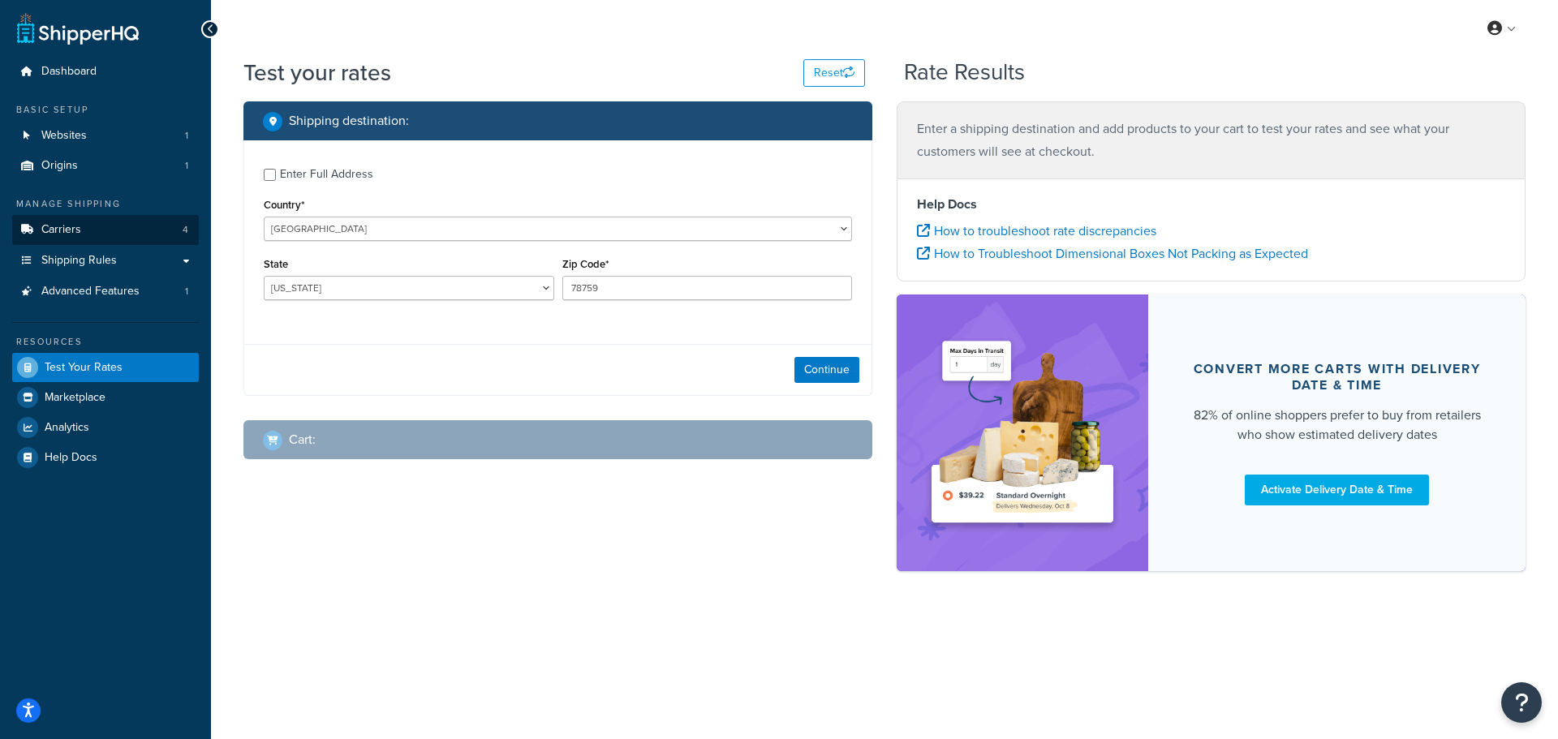 The height and width of the screenshot is (739, 1558). Describe the element at coordinates (1211, 140) in the screenshot. I see `p: Enter a shipping destination and add products to your cart to test your rates and see what your c...` at that location.